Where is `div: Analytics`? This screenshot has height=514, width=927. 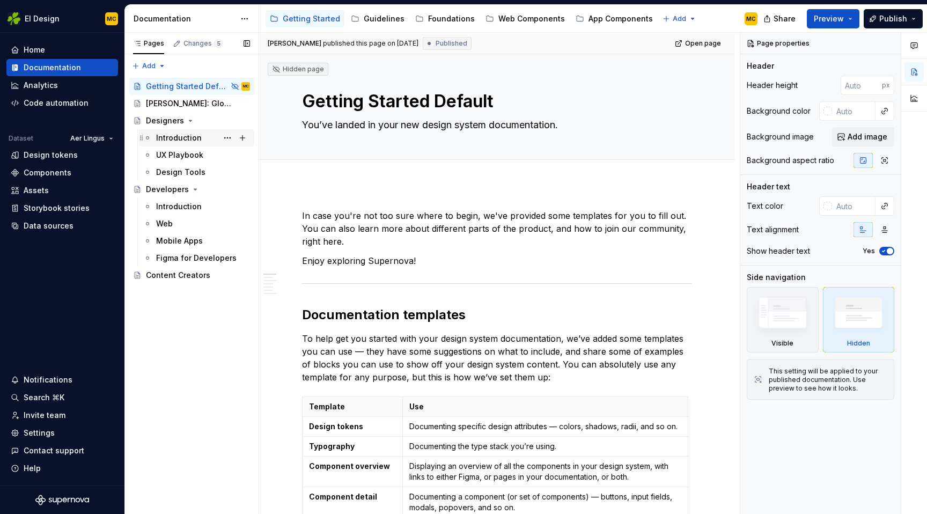
div: Analytics is located at coordinates (41, 85).